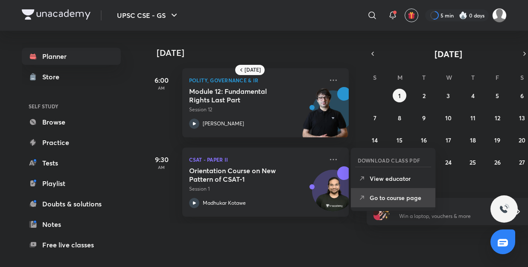  Describe the element at coordinates (497, 96) in the screenshot. I see `abbr: September 5, 2025` at that location.